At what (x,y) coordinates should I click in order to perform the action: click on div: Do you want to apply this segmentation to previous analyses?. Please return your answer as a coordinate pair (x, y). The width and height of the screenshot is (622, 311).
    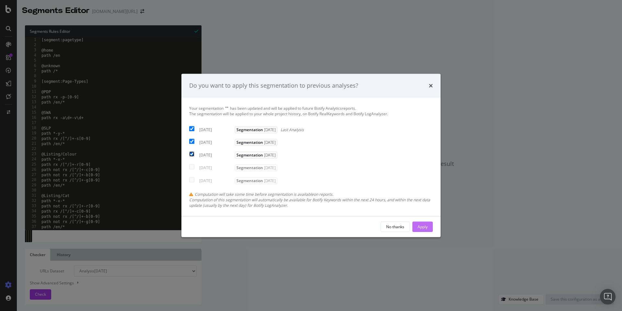
    Looking at the image, I should click on (274, 86).